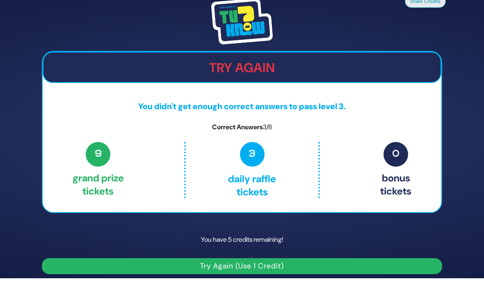 This screenshot has height=284, width=484. What do you see at coordinates (268, 127) in the screenshot?
I see `span: 3/8` at bounding box center [268, 127].